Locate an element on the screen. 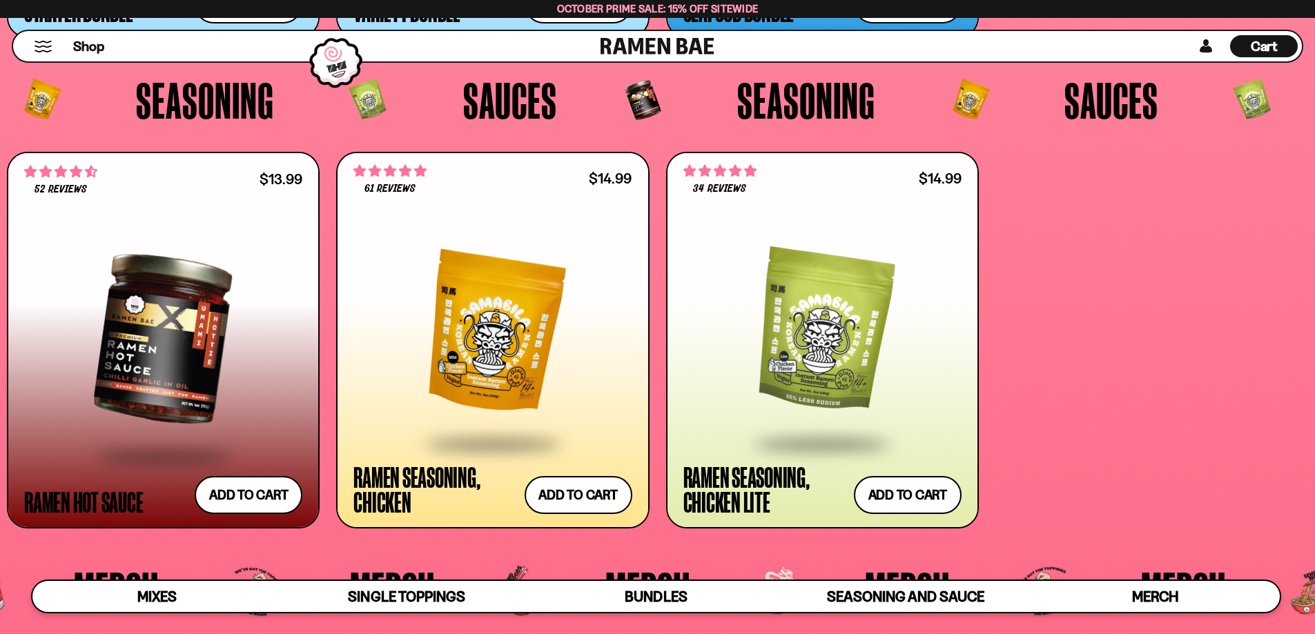 The image size is (1315, 634). span: October Prime Sale: 15% off Sitewide is located at coordinates (658, 8).